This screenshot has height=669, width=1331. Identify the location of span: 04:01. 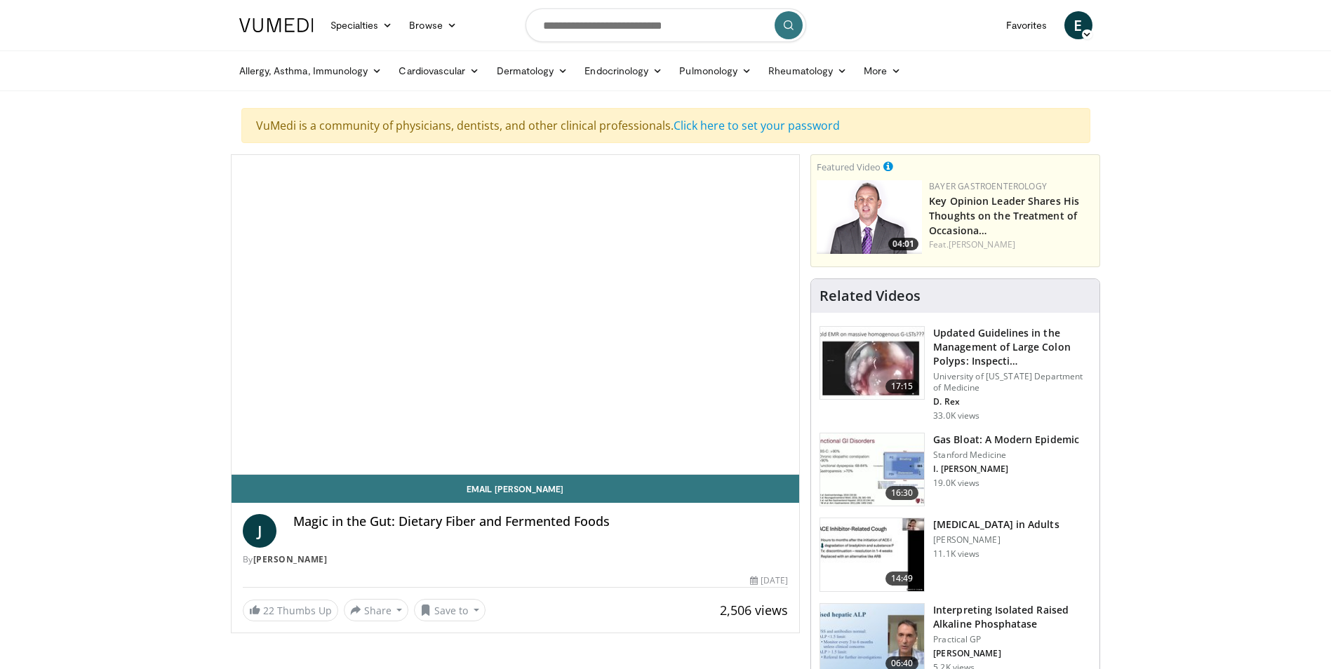
(903, 244).